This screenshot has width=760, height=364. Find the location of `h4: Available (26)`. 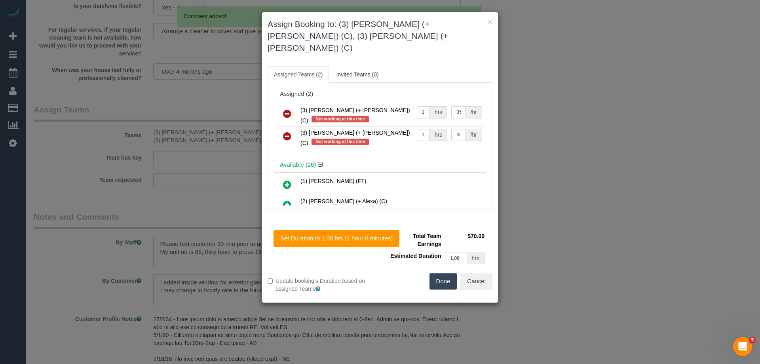

h4: Available (26) is located at coordinates (380, 165).